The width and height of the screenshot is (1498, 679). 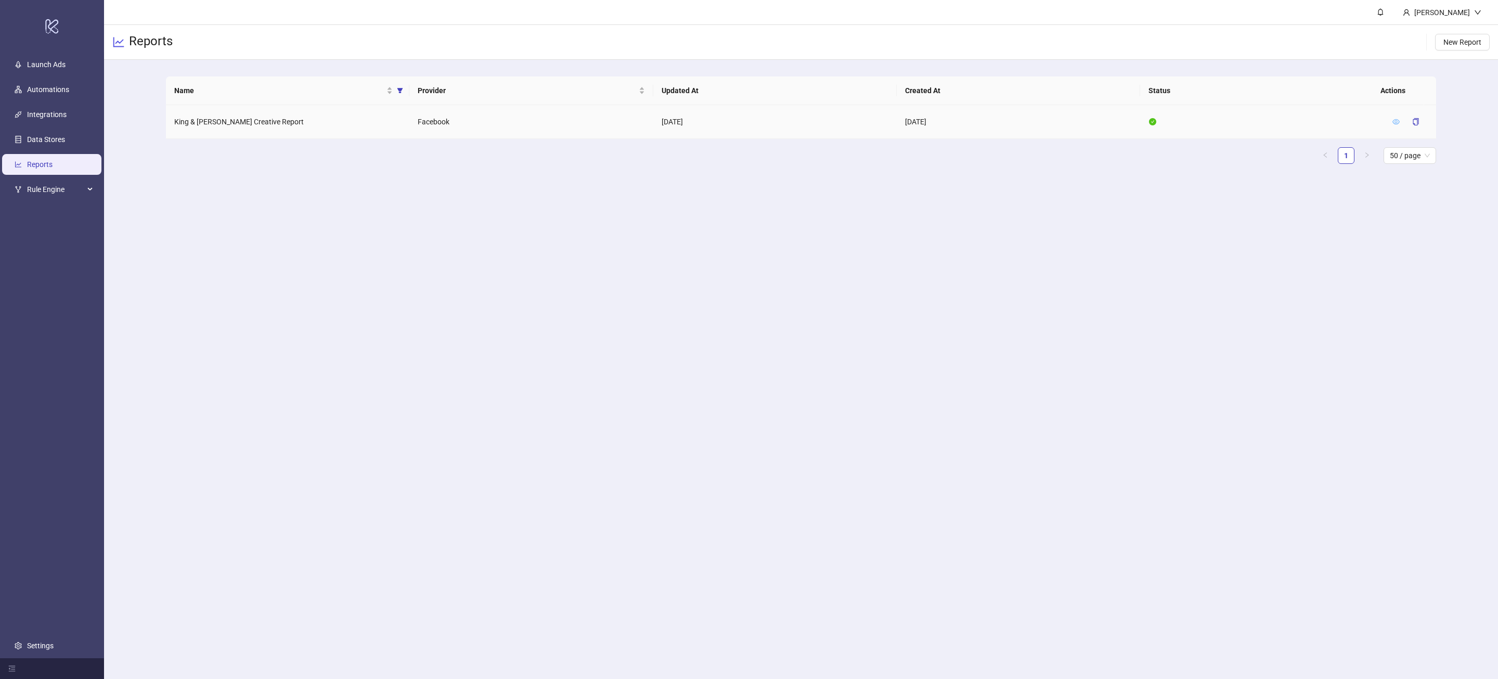 I want to click on li: Next Page, so click(x=1367, y=156).